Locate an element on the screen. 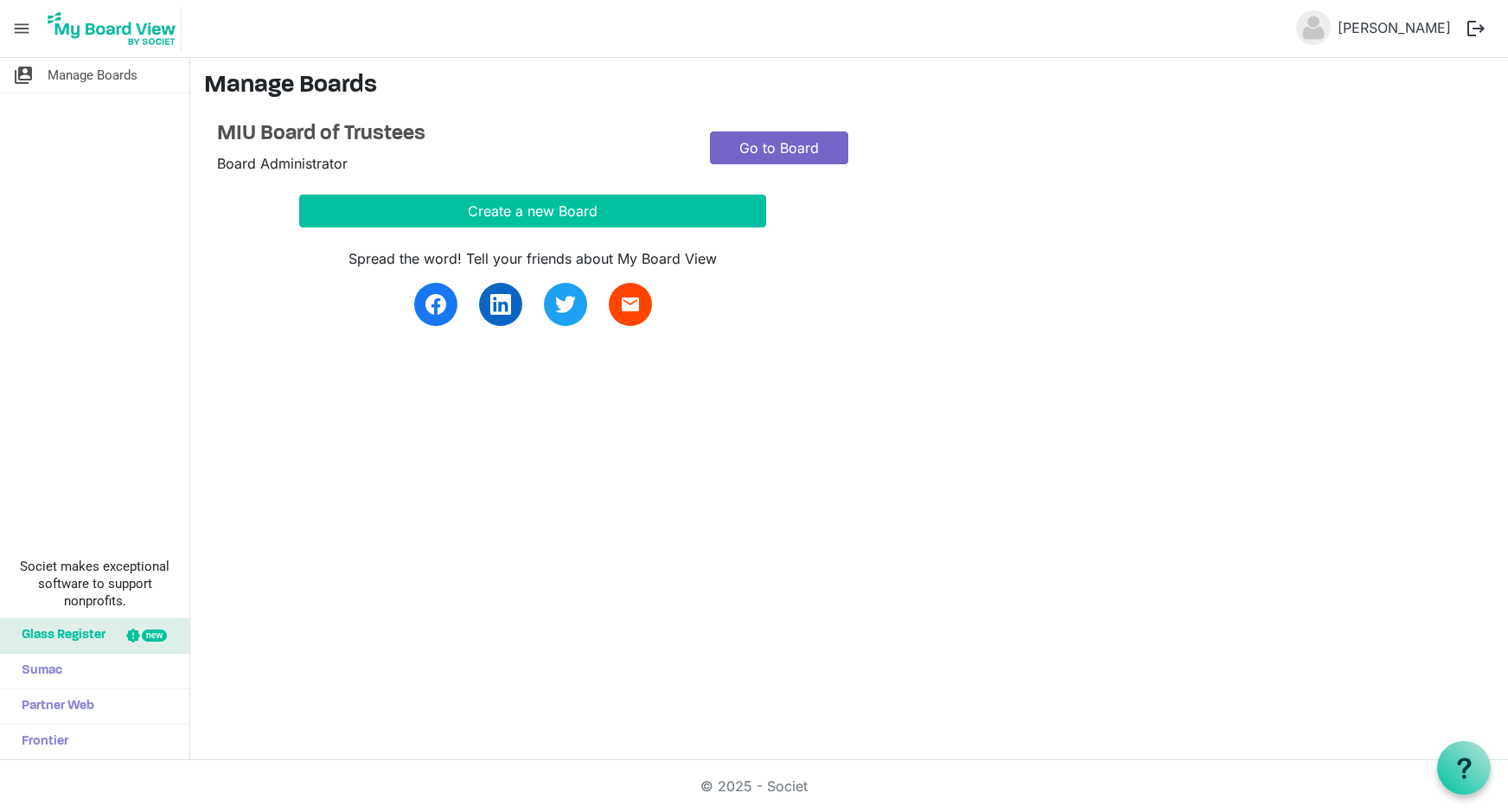 This screenshot has width=1508, height=812. div: new is located at coordinates (154, 635).